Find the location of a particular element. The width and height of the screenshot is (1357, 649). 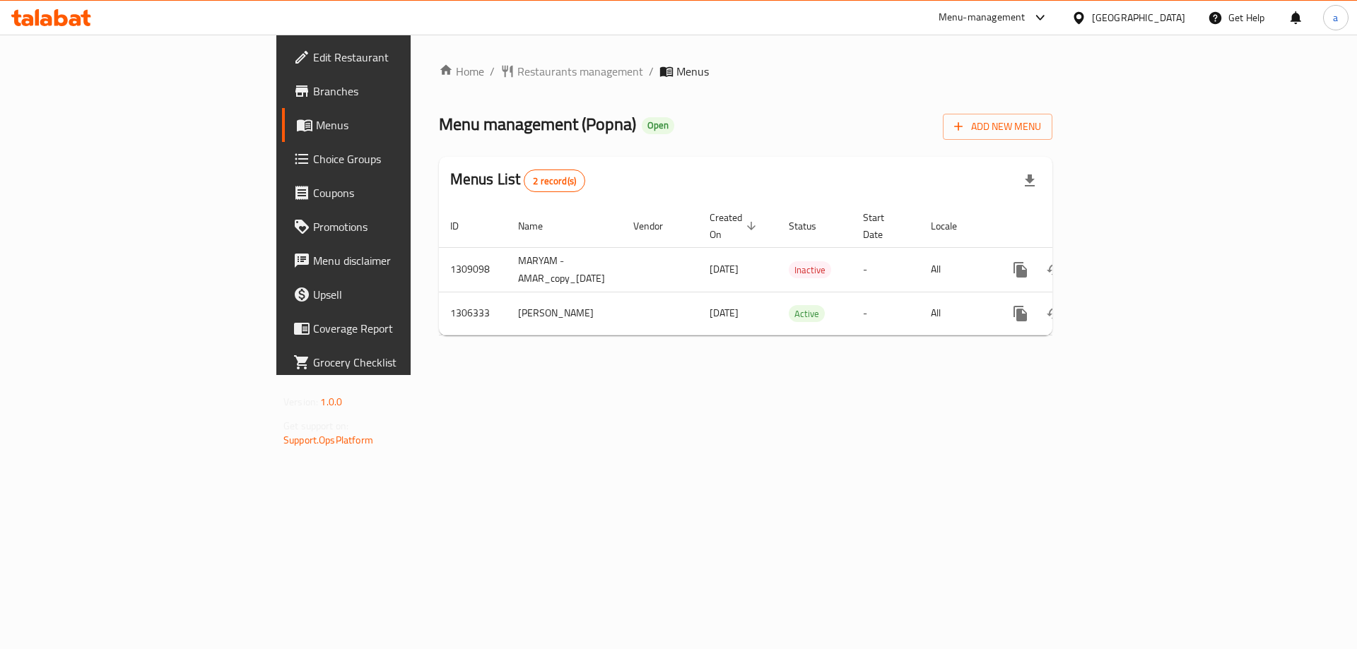

nav: breadcrumb is located at coordinates (746, 71).